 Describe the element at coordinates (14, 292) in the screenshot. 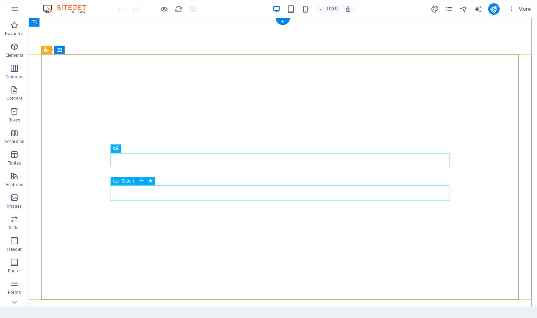

I see `p: Forms` at that location.